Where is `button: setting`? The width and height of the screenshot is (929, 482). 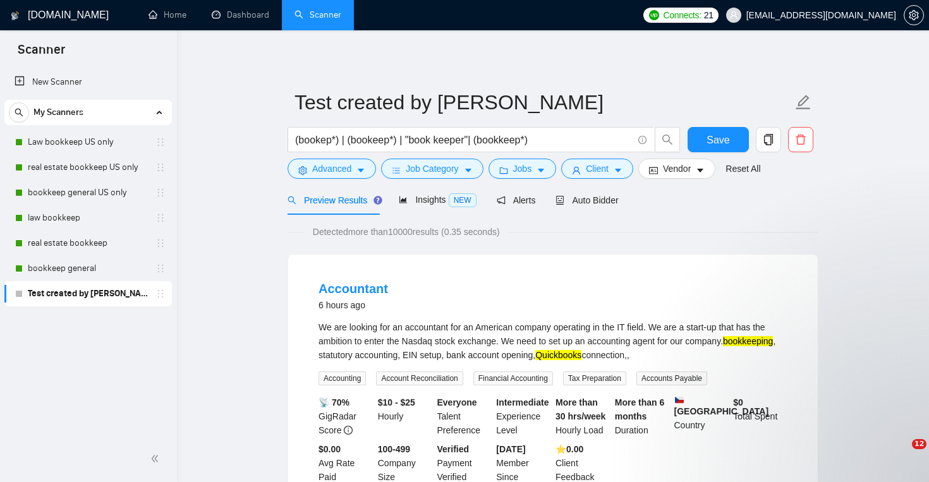 button: setting is located at coordinates (914, 15).